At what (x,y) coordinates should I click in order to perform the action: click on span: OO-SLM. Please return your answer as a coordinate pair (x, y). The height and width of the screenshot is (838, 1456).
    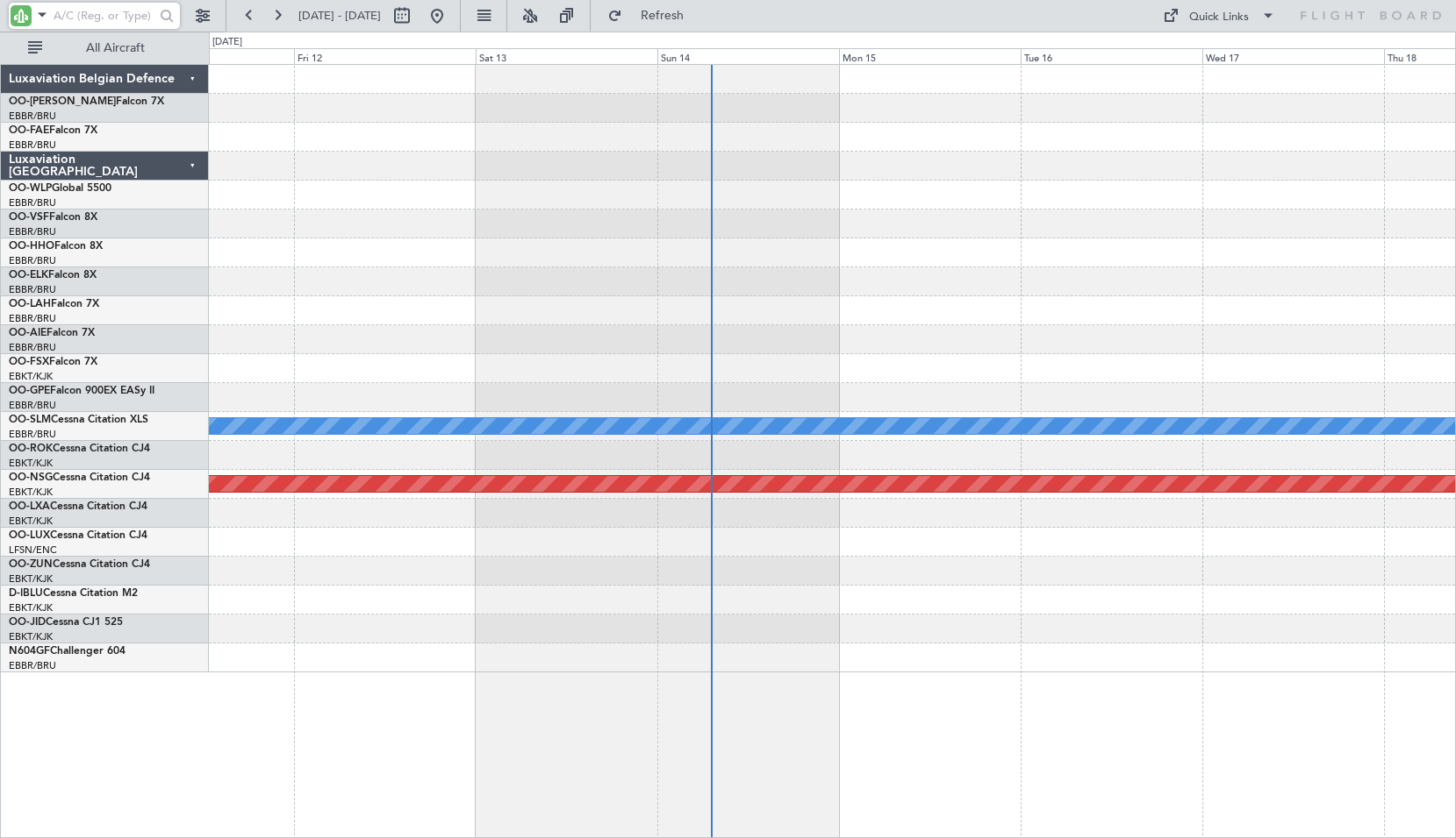
    Looking at the image, I should click on (30, 420).